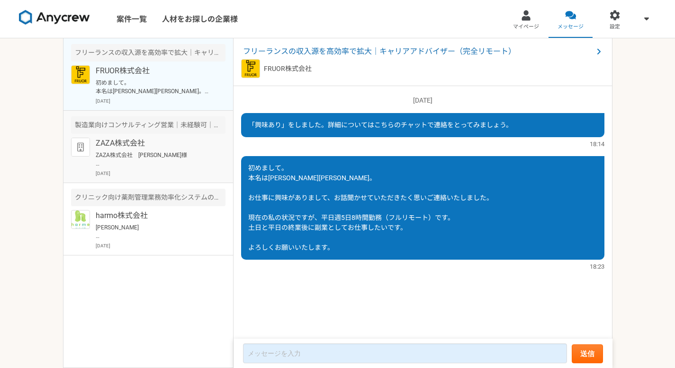 The width and height of the screenshot is (675, 368). What do you see at coordinates (570, 27) in the screenshot?
I see `span: メッセージ` at bounding box center [570, 27].